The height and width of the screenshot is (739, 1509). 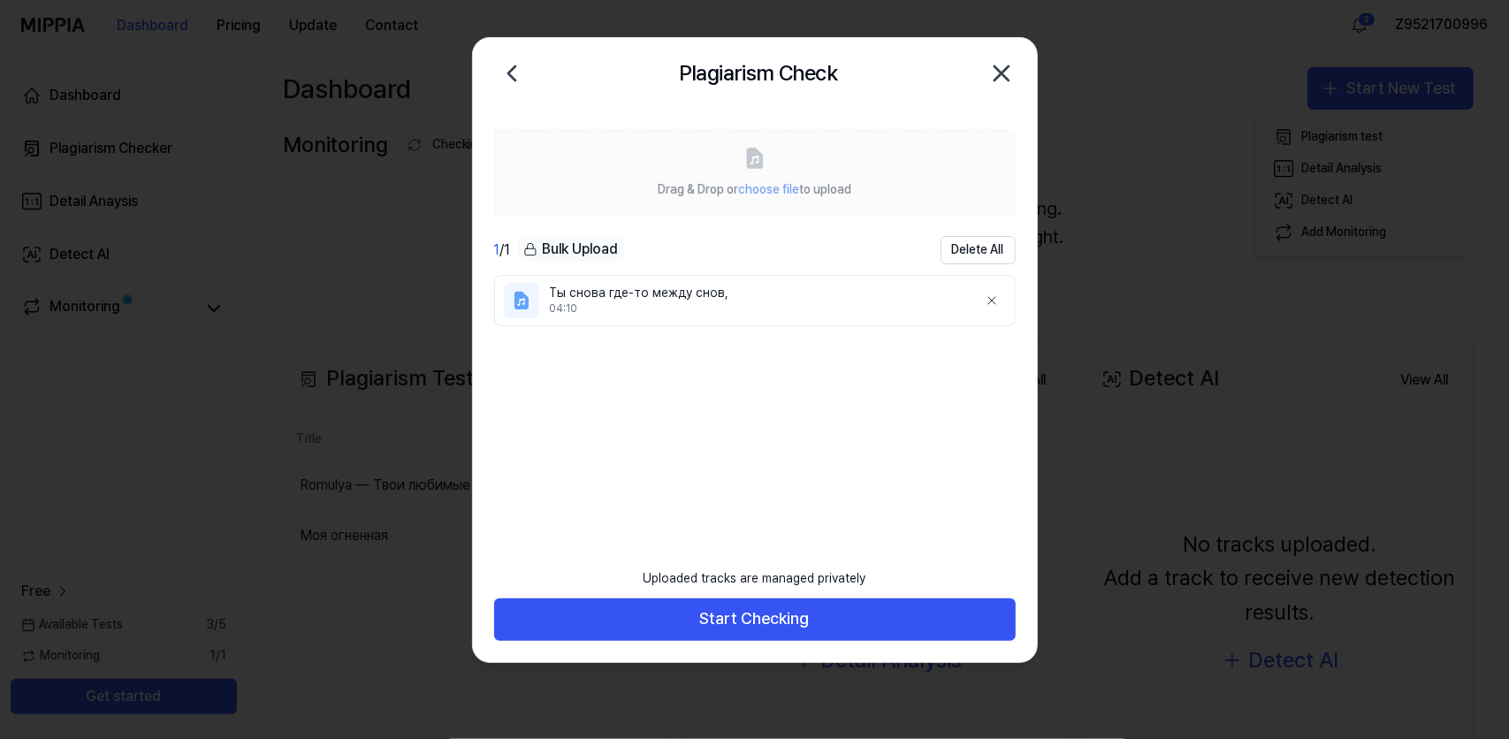 What do you see at coordinates (571, 249) in the screenshot?
I see `div: Bulk Upload` at bounding box center [571, 249].